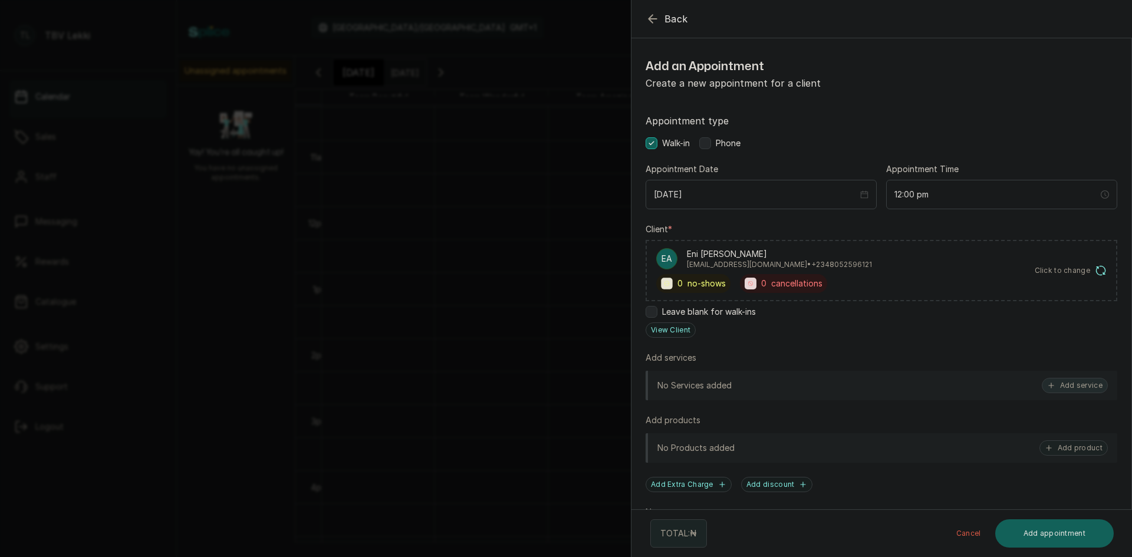  Describe the element at coordinates (1070, 271) in the screenshot. I see `button: Click to change` at that location.